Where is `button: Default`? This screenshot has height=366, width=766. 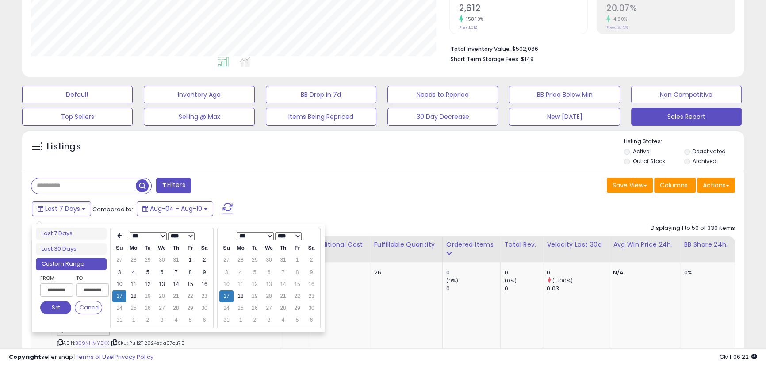 button: Default is located at coordinates (77, 95).